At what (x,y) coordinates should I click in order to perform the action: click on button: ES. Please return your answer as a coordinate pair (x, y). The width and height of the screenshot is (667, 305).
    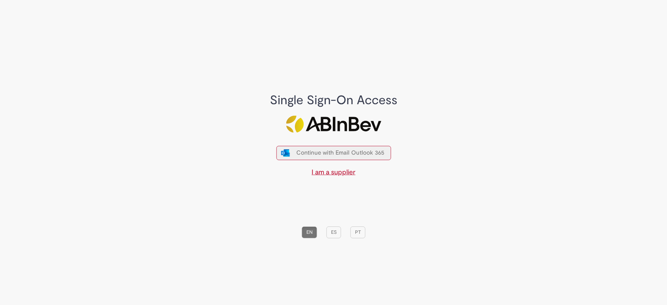
    Looking at the image, I should click on (334, 232).